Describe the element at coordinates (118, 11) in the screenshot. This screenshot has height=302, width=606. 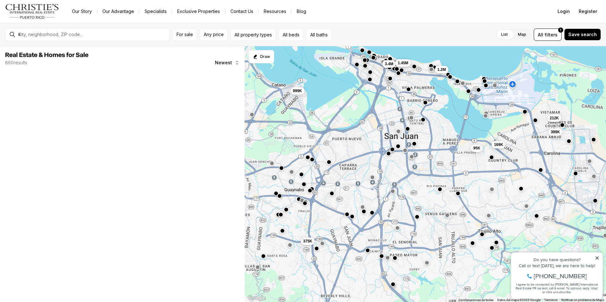
I see `a: Our Advantage` at that location.